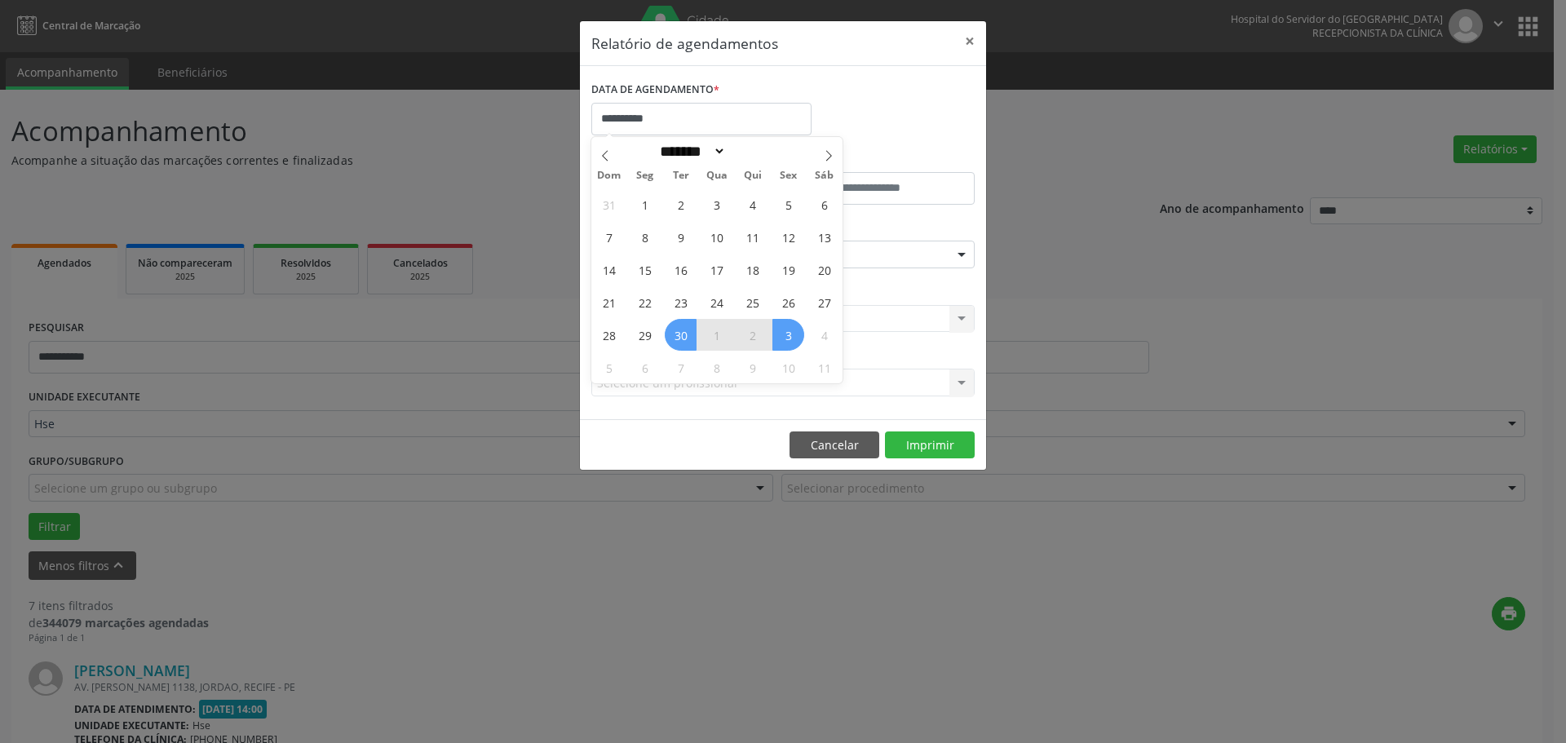 The width and height of the screenshot is (1566, 743). What do you see at coordinates (609, 269) in the screenshot?
I see `span: Setembro 14, 2025` at bounding box center [609, 269].